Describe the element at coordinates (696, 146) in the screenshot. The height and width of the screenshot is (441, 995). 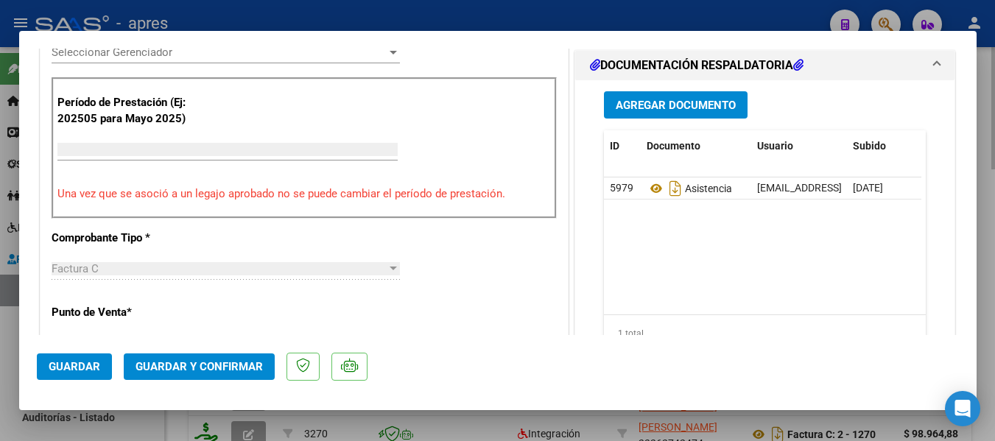
I see `datatable-header-cell: Documento` at that location.